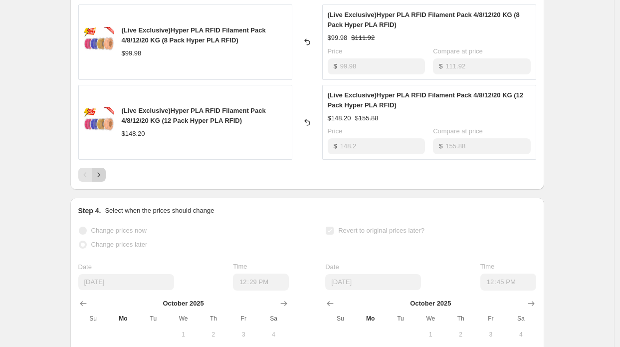  I want to click on nav: Pagination, so click(92, 175).